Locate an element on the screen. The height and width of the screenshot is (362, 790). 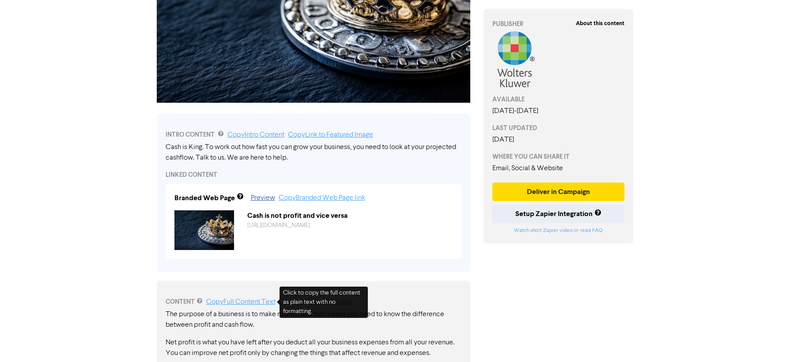
a: Copy Full Content Text is located at coordinates (241, 302).